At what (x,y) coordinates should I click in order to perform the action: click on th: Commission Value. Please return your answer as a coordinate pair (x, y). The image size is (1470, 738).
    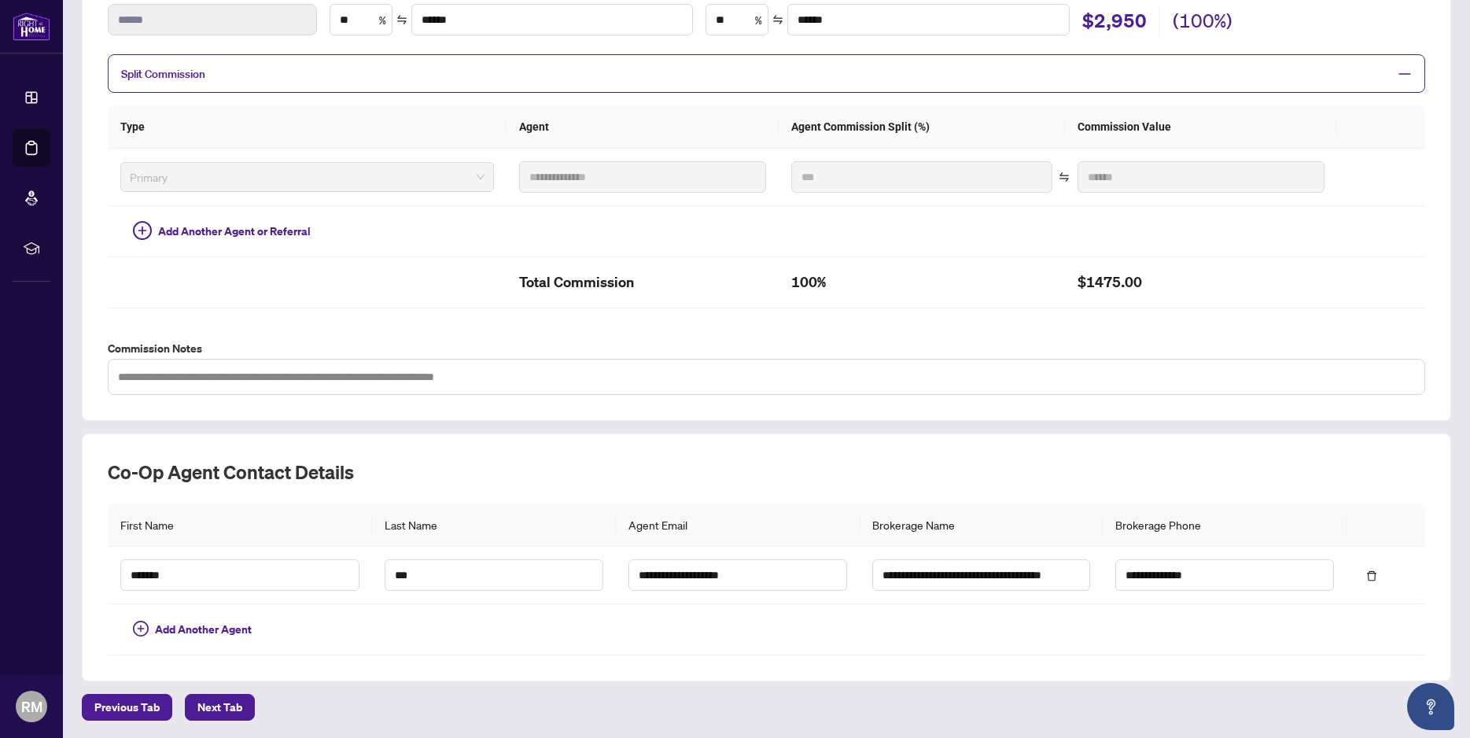
    Looking at the image, I should click on (1201, 127).